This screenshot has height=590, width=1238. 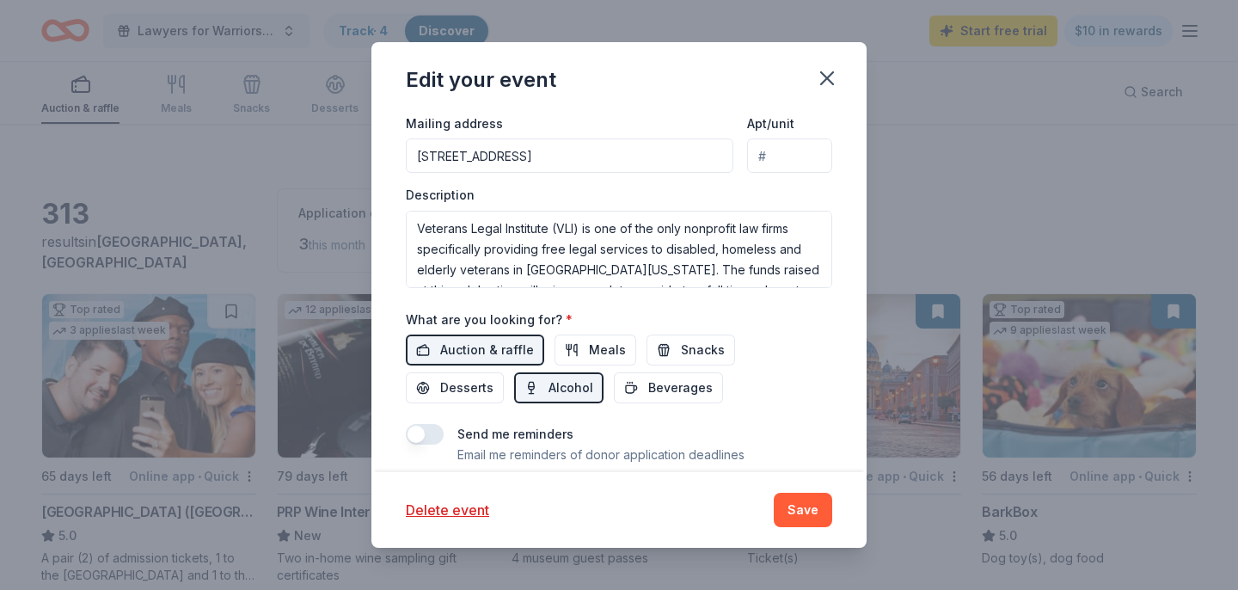 I want to click on span: Snacks, so click(x=702, y=350).